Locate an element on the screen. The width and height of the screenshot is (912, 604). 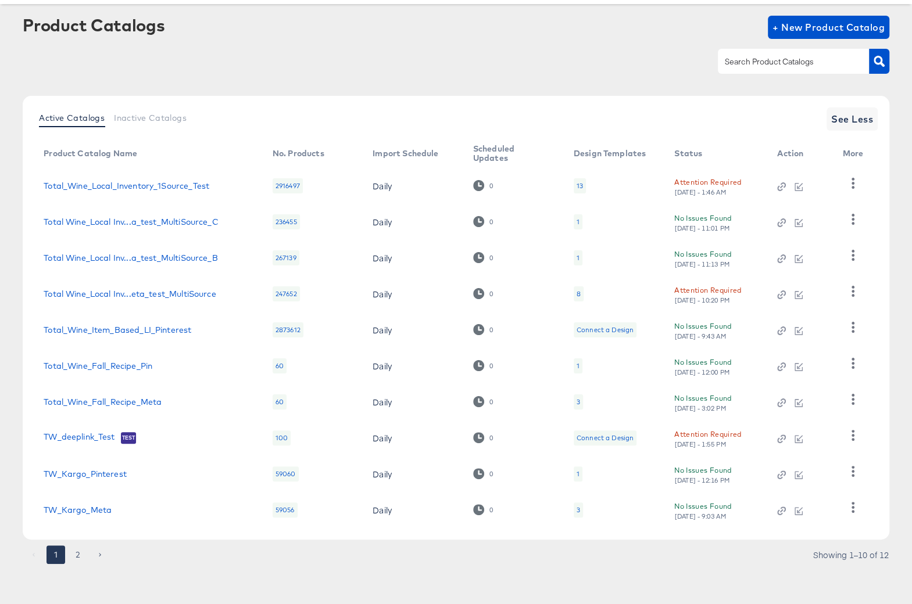
div: Total Wine_Local Inv...a_test_MultiSource_B is located at coordinates (130, 258).